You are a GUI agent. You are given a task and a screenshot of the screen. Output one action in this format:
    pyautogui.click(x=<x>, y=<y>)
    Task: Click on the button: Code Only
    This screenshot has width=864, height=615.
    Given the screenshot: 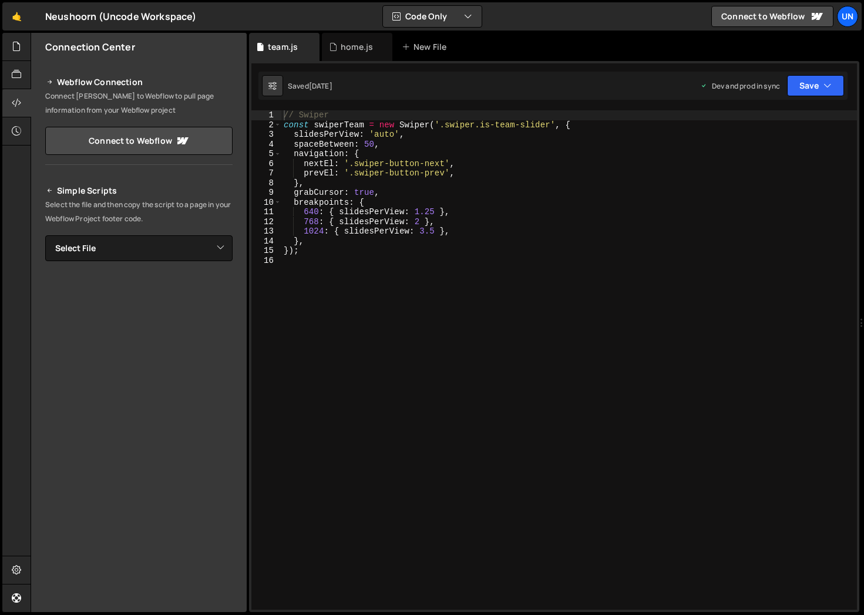 What is the action you would take?
    pyautogui.click(x=432, y=16)
    